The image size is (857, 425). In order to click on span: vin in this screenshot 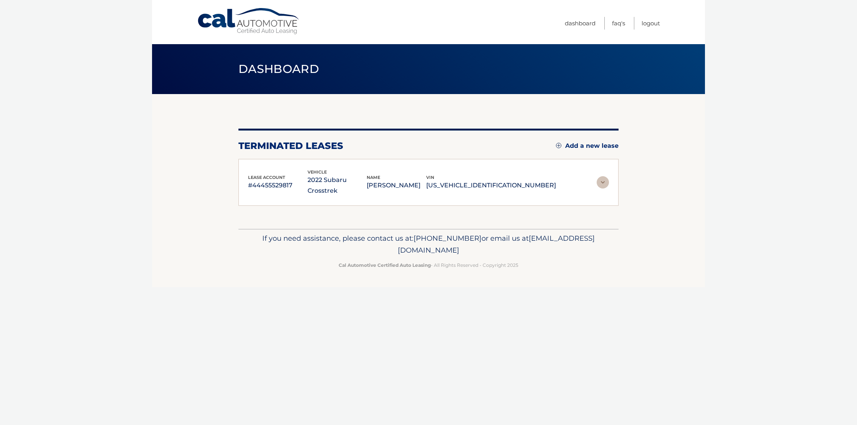, I will do `click(430, 177)`.